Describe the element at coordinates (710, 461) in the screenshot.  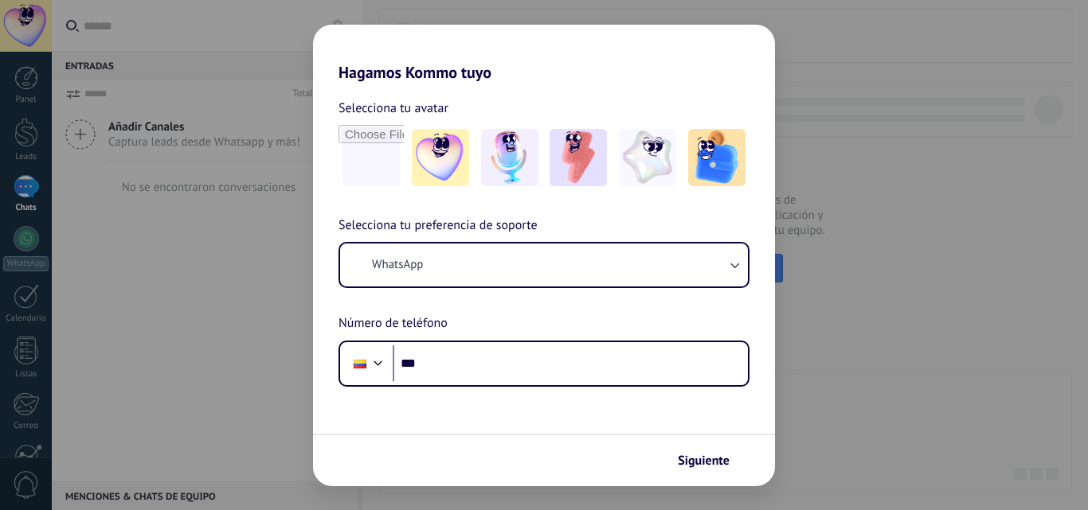
I see `button: Siguiente` at that location.